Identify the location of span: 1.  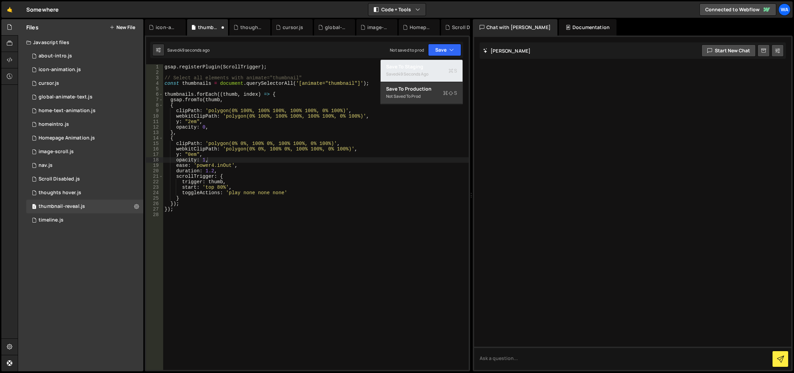
(34, 207).